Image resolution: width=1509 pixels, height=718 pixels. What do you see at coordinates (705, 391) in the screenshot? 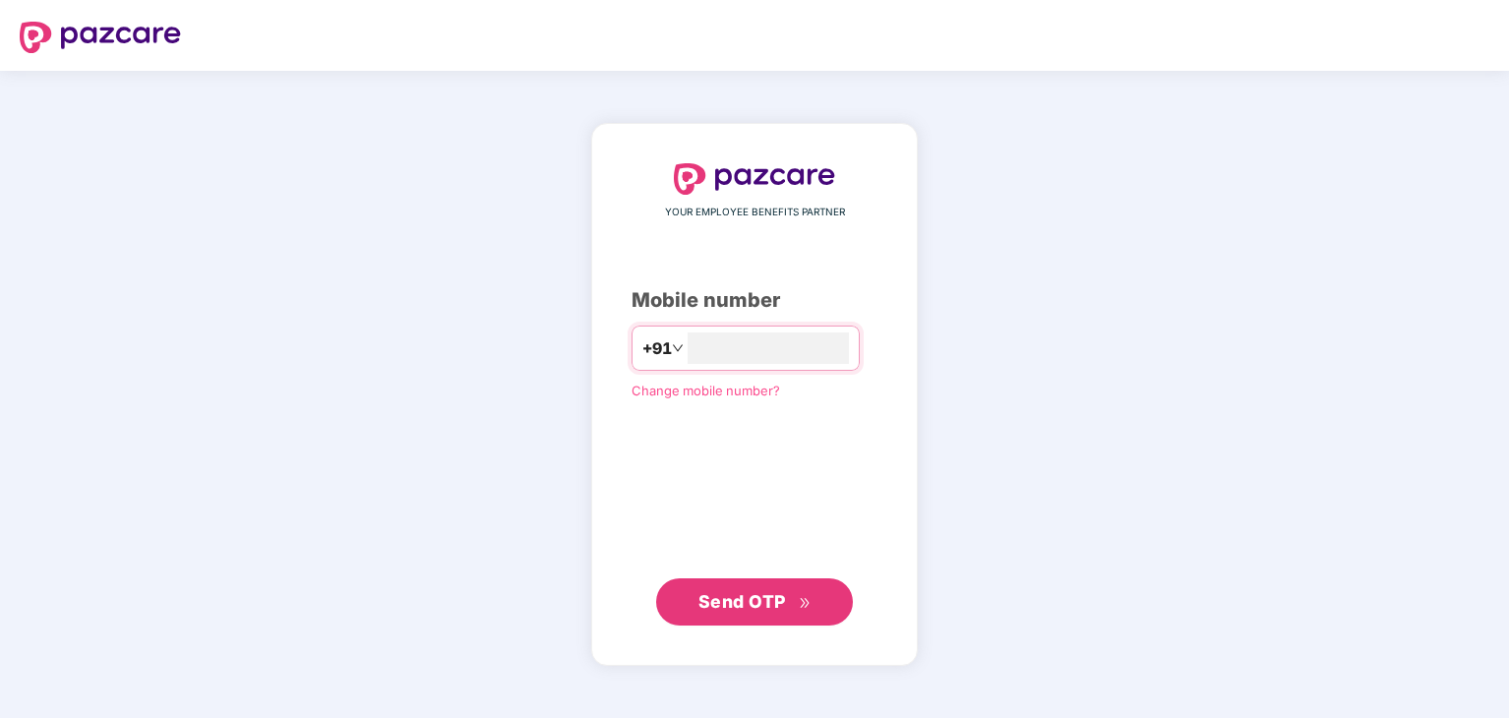
I see `span: Change mobile number?` at bounding box center [705, 391].